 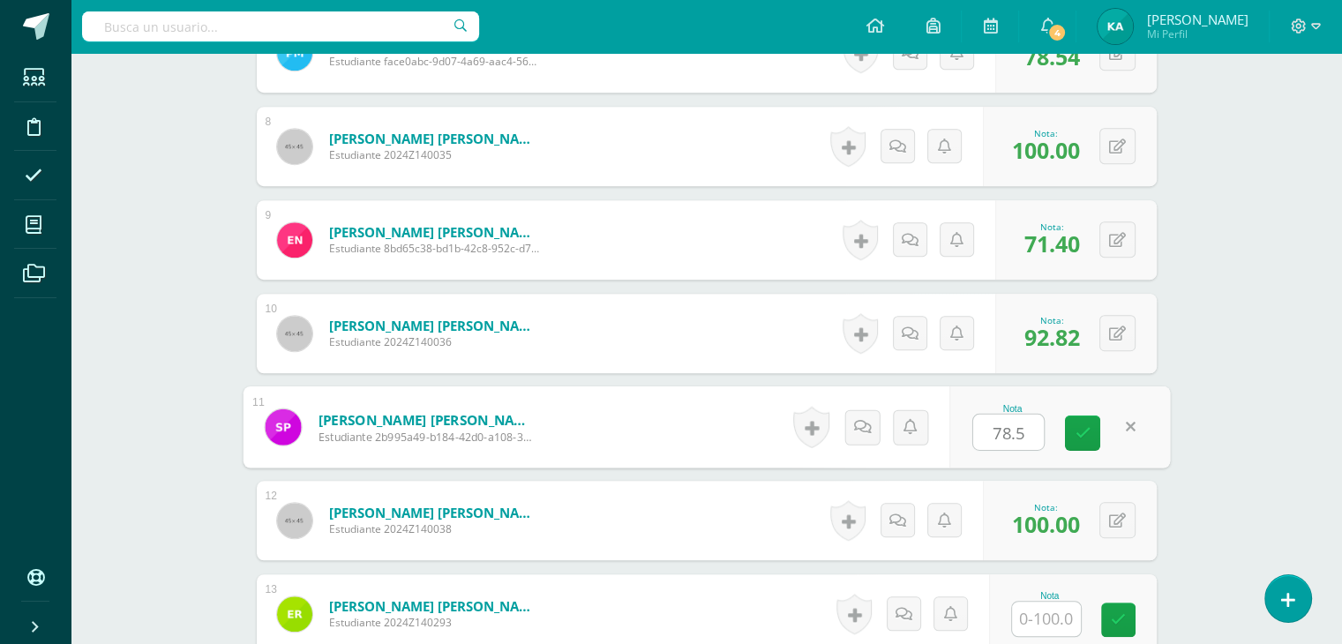 What do you see at coordinates (1052, 56) in the screenshot?
I see `span: 78.54` at bounding box center [1052, 56].